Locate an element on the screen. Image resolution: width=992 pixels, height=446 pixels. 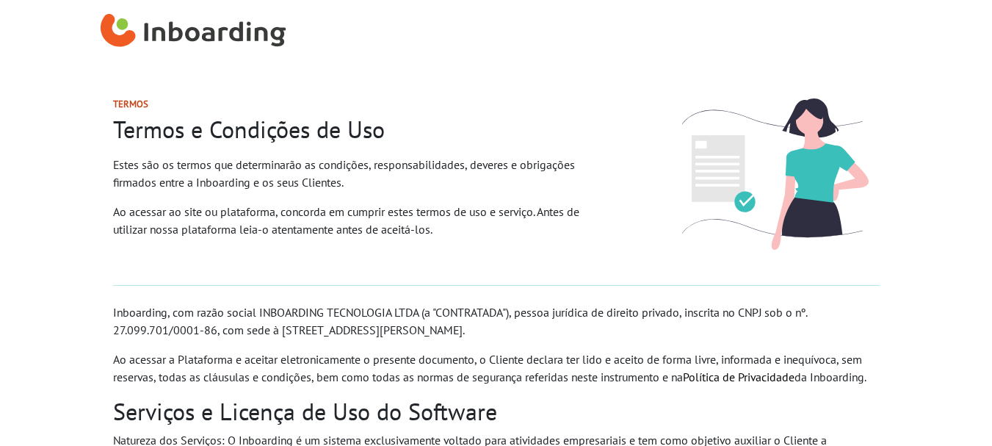
p: Ao acessar ao site ou plataforma, concorda em cumprir estes termos de uso e serviço. Antes de uti... is located at coordinates (357, 220).